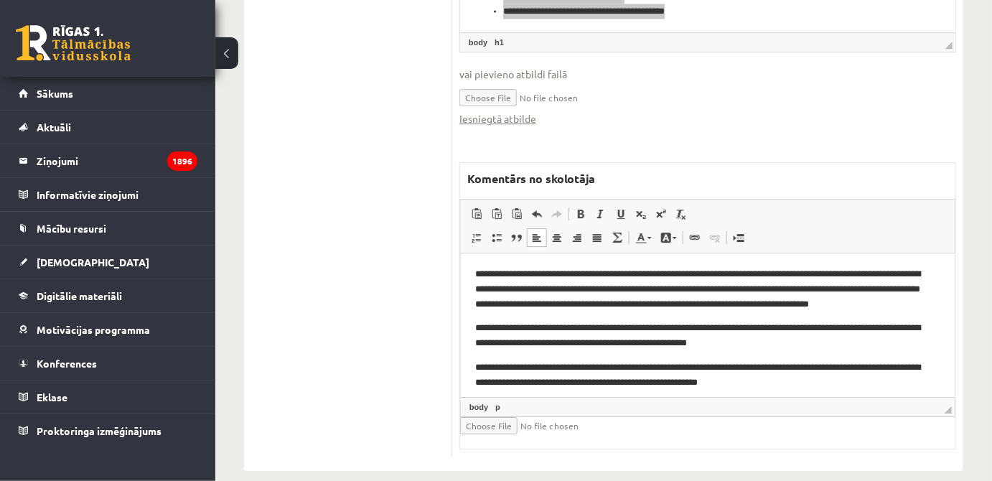 This screenshot has width=992, height=481. I want to click on legend: Ziņojumi, so click(117, 161).